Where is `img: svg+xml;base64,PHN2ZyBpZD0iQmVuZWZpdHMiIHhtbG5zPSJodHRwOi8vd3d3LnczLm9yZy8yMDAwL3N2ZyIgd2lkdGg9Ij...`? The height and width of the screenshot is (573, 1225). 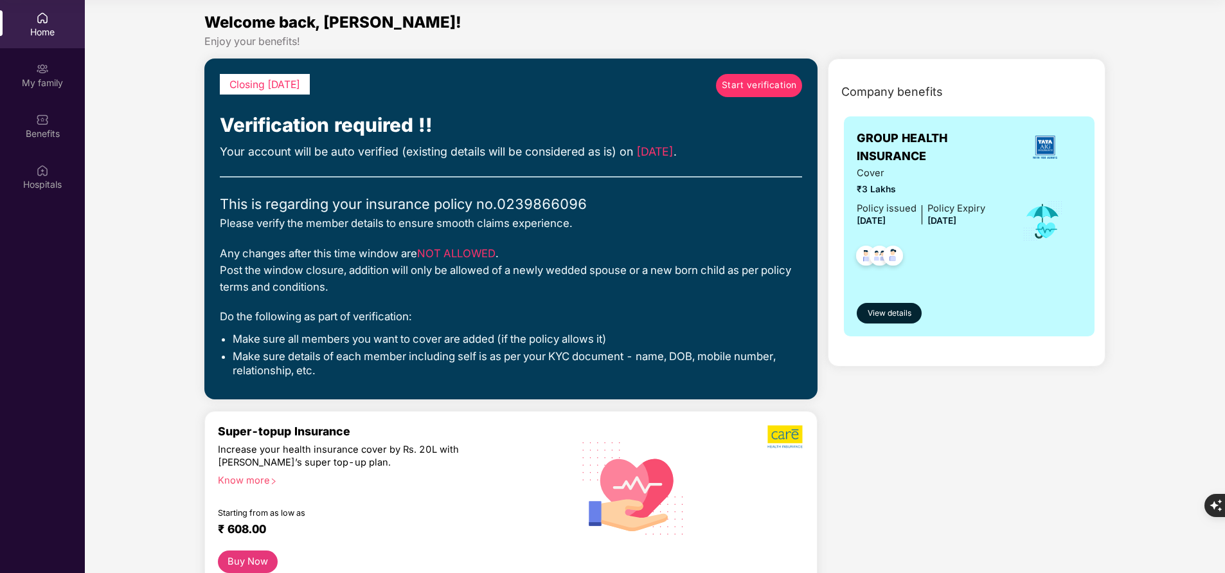 img: svg+xml;base64,PHN2ZyBpZD0iQmVuZWZpdHMiIHhtbG5zPSJodHRwOi8vd3d3LnczLm9yZy8yMDAwL3N2ZyIgd2lkdGg9Ij... is located at coordinates (42, 120).